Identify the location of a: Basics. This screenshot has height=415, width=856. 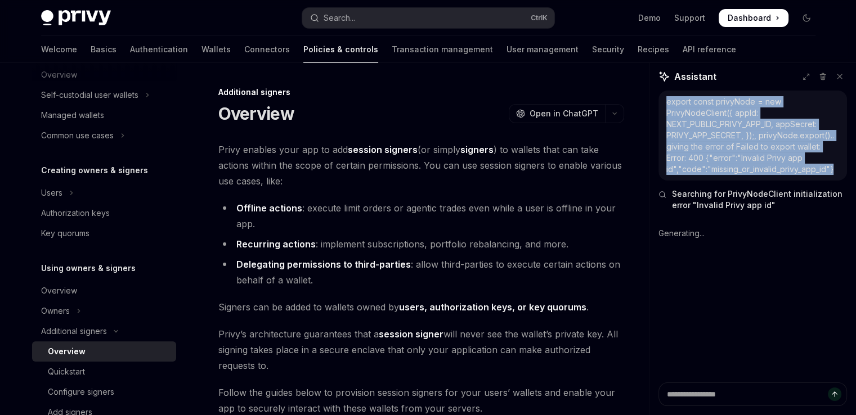
(104, 50).